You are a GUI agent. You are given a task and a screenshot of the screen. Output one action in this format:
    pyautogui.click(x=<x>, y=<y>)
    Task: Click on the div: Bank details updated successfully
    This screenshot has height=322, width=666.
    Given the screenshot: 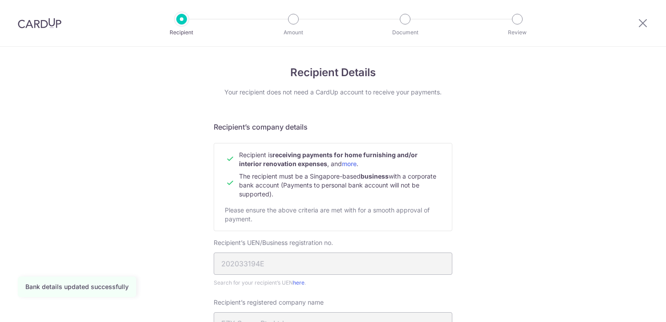 What is the action you would take?
    pyautogui.click(x=77, y=287)
    